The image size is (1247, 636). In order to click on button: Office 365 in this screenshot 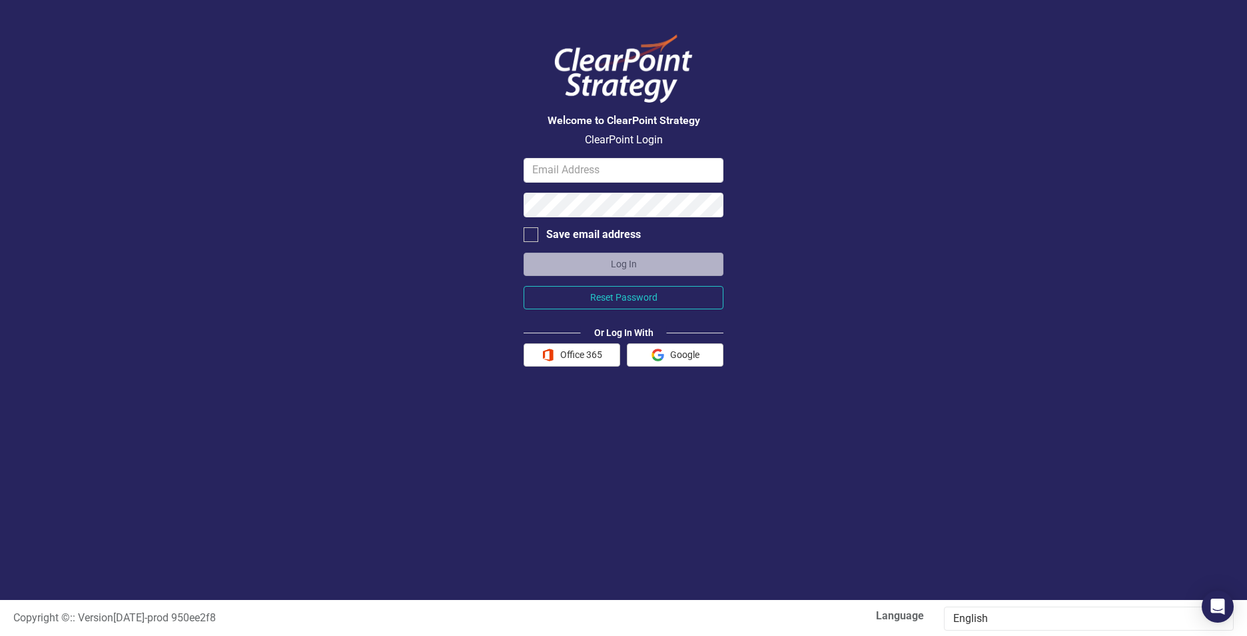, I will do `click(572, 354)`.